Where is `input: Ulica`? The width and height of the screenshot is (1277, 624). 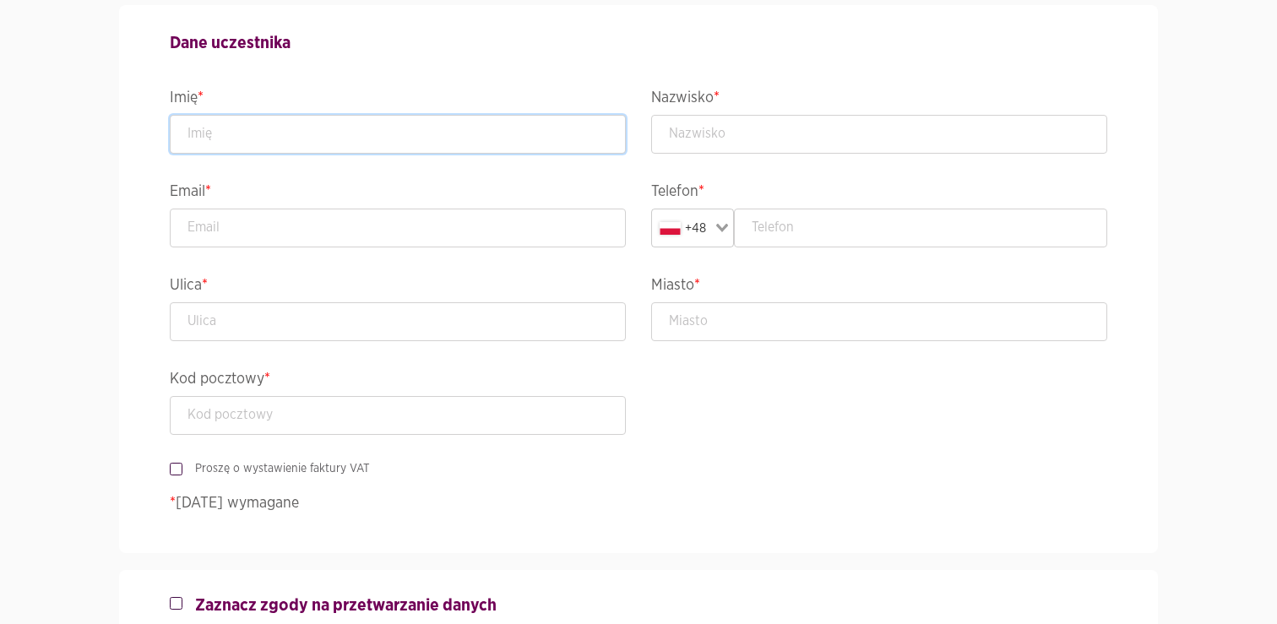 input: Ulica is located at coordinates (398, 322).